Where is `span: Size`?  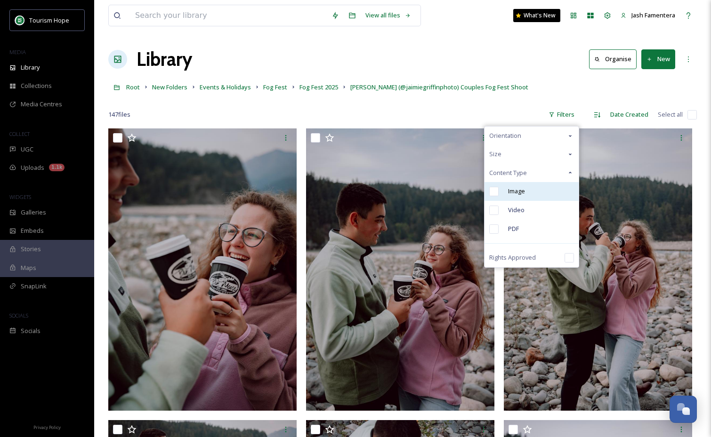 span: Size is located at coordinates (495, 154).